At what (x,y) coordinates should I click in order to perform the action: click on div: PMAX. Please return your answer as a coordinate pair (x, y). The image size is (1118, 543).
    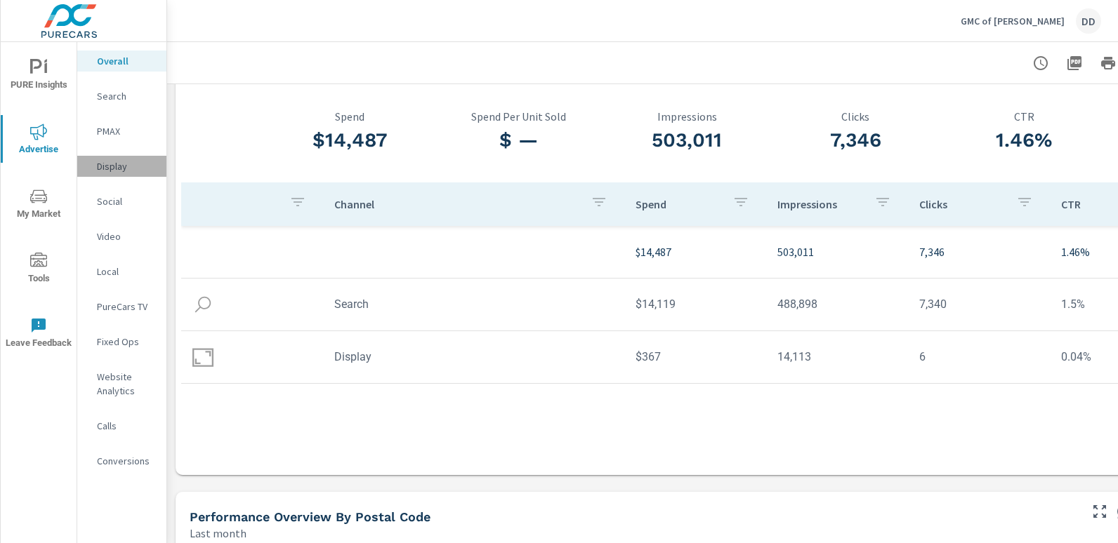
    Looking at the image, I should click on (121, 131).